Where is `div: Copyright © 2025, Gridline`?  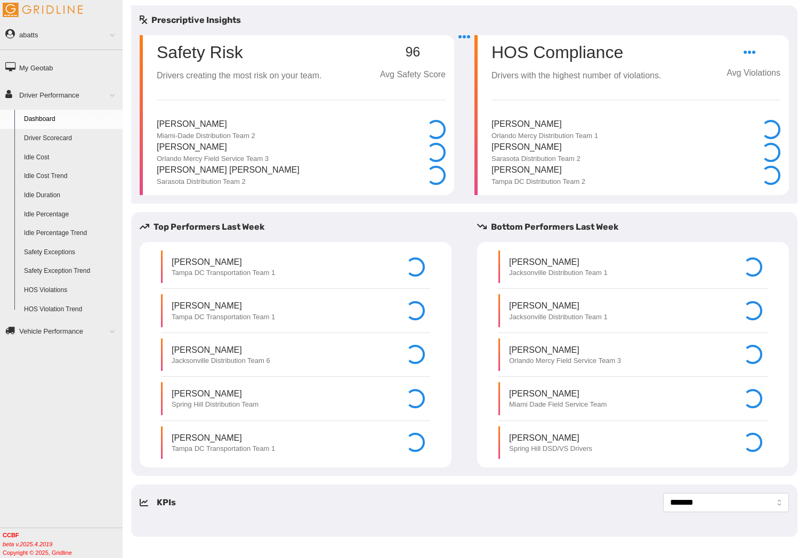
div: Copyright © 2025, Gridline is located at coordinates (62, 544).